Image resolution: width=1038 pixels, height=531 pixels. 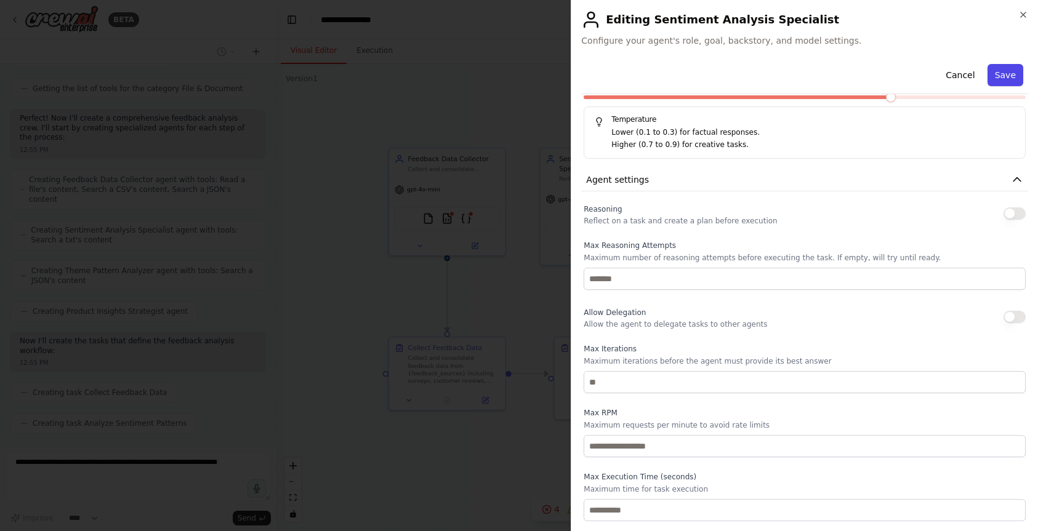 I want to click on p: Maximum requests per minute to avoid rate limits, so click(x=804, y=425).